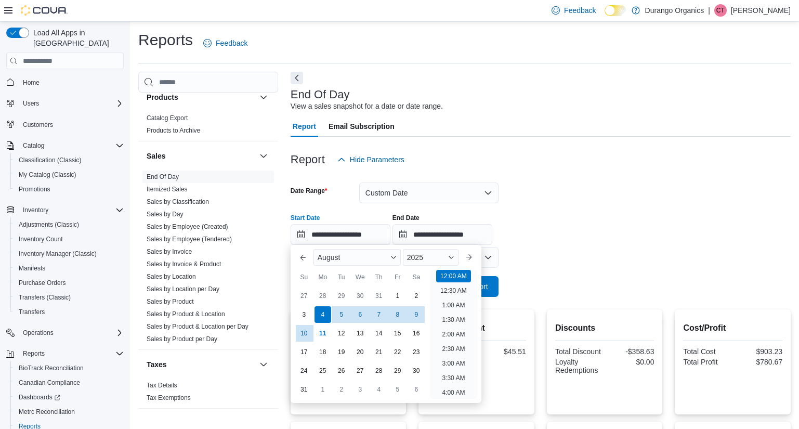 The image size is (799, 429). Describe the element at coordinates (360, 314) in the screenshot. I see `div: day-6` at that location.